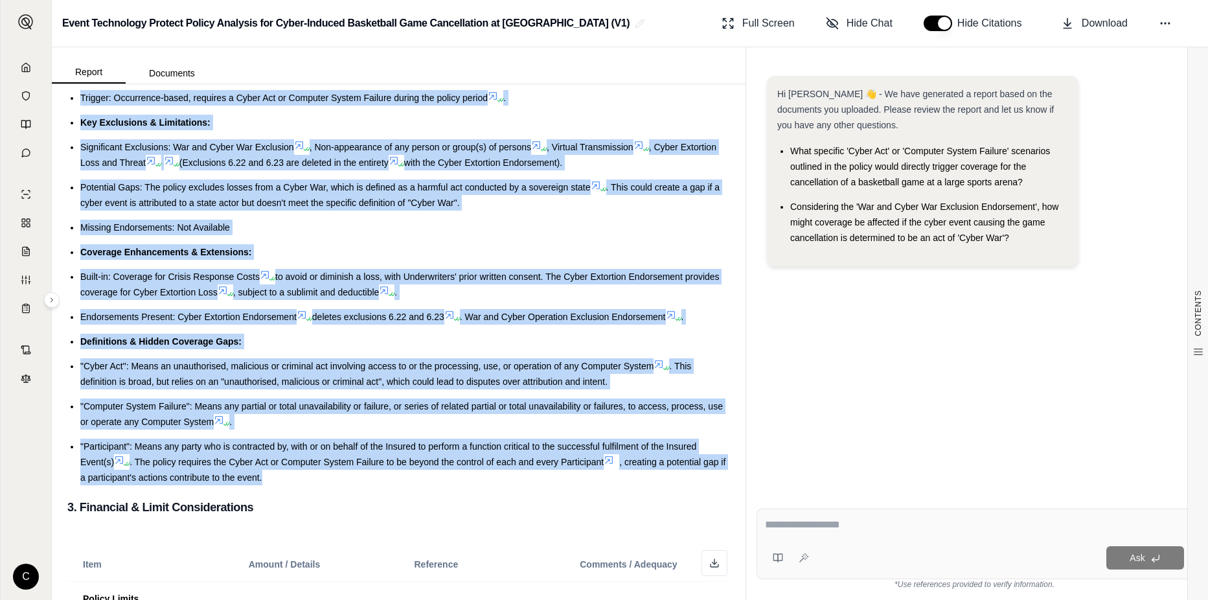 This screenshot has height=600, width=1208. What do you see at coordinates (714, 563) in the screenshot?
I see `button: Download as Excel` at bounding box center [714, 563].